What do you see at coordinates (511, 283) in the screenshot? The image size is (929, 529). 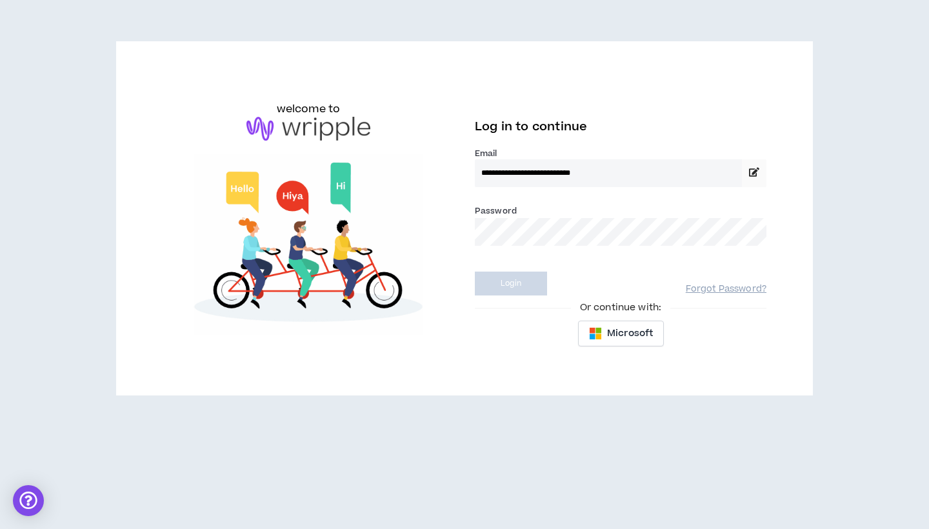 I see `button: Login` at bounding box center [511, 283].